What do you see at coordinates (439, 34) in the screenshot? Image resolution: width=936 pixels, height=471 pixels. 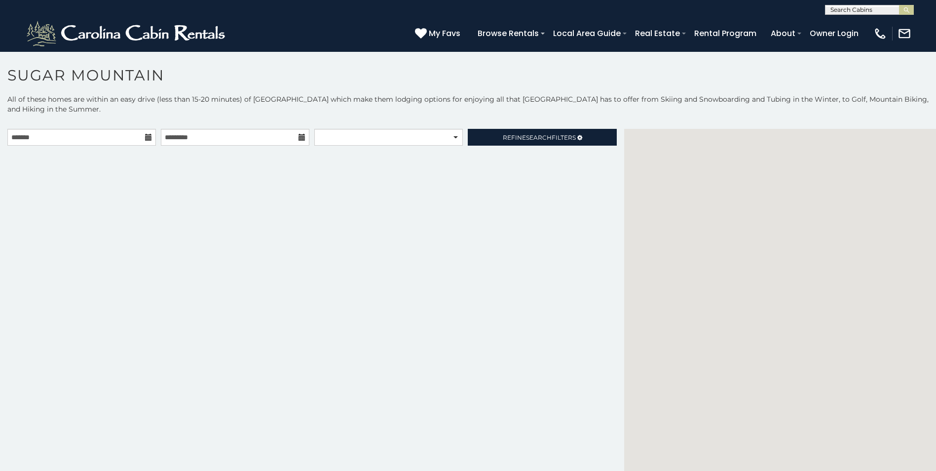 I see `a: My Favs` at bounding box center [439, 34].